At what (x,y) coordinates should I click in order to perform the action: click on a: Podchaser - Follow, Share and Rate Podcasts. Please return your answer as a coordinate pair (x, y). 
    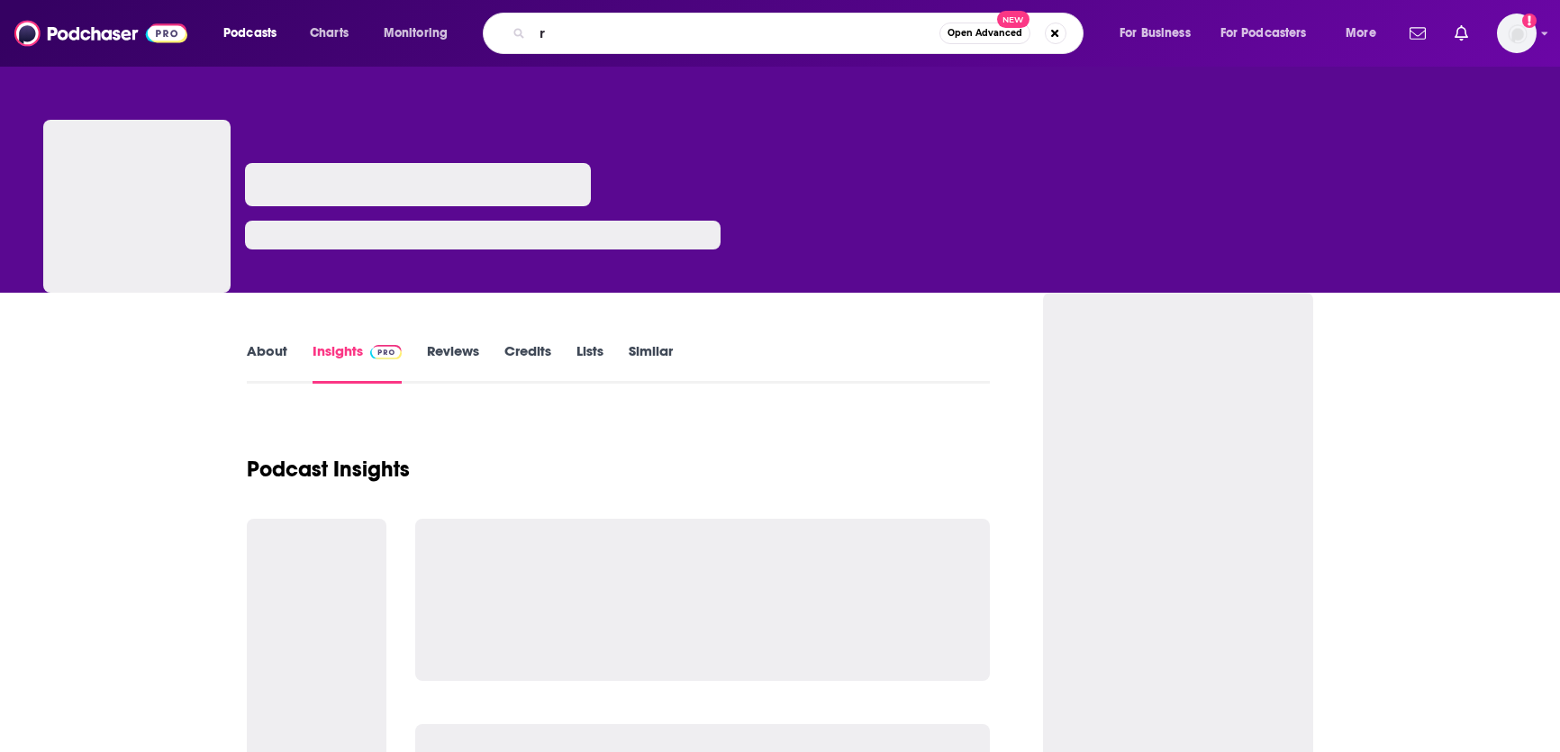
    Looking at the image, I should click on (101, 33).